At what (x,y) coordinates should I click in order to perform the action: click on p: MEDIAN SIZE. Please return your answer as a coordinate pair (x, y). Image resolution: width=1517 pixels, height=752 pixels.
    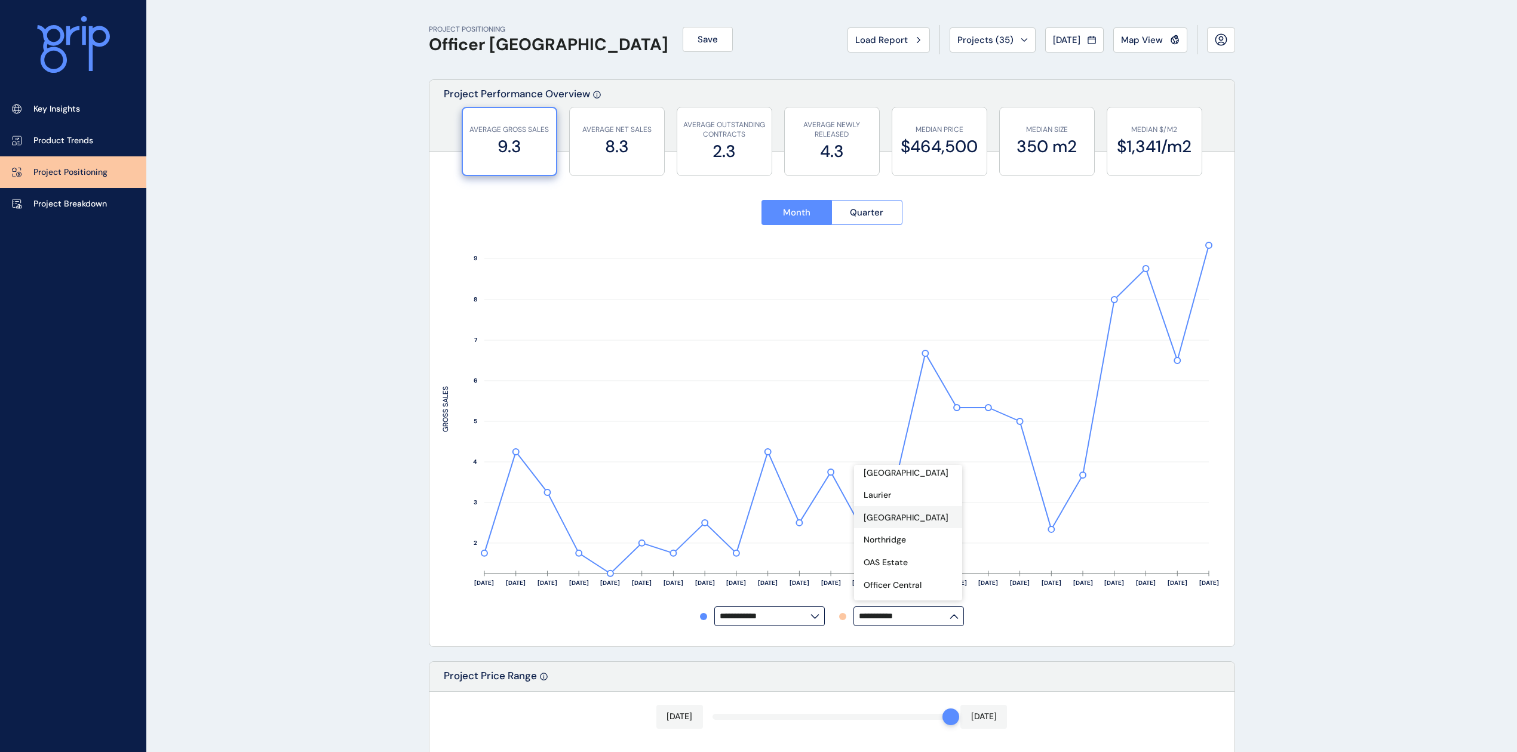
    Looking at the image, I should click on (1047, 130).